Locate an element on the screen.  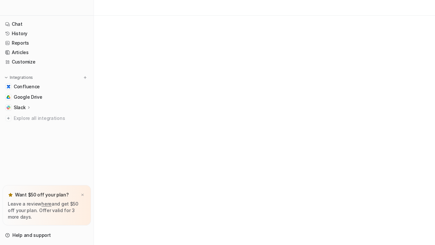
img: star is located at coordinates (10, 195).